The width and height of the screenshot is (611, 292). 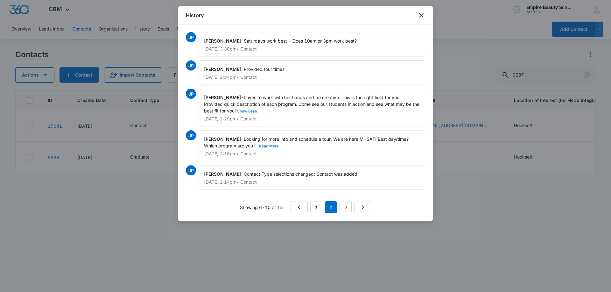 What do you see at coordinates (363, 207) in the screenshot?
I see `a: Next Page` at bounding box center [363, 207].